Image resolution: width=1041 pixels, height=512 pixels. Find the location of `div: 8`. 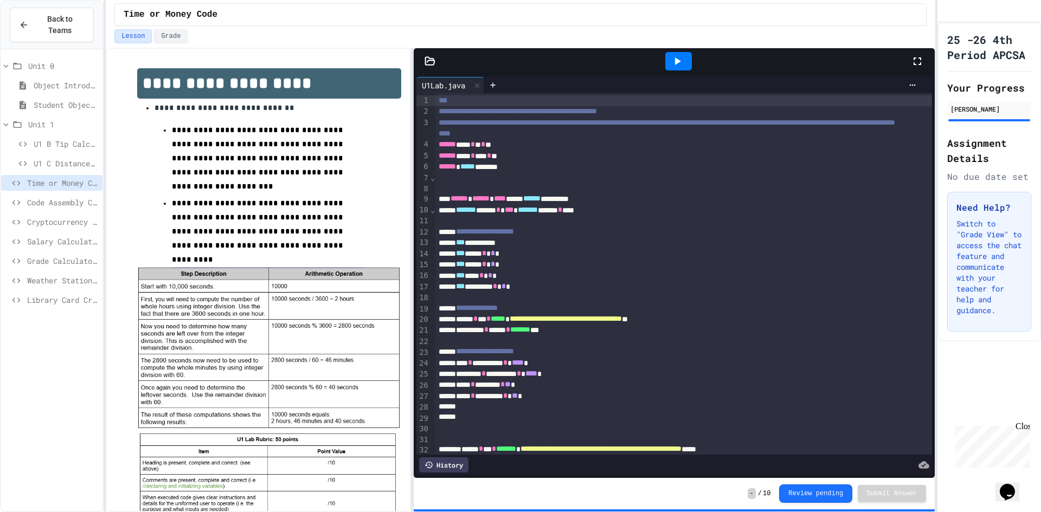

div: 8 is located at coordinates (423, 189).